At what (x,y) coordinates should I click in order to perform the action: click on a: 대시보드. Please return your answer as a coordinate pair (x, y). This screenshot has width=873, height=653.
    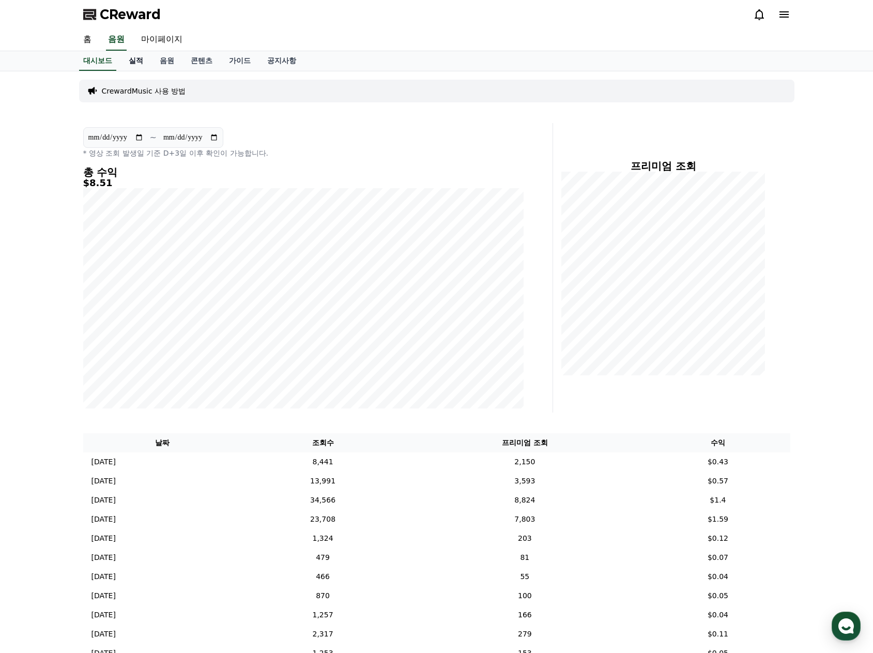
    Looking at the image, I should click on (98, 61).